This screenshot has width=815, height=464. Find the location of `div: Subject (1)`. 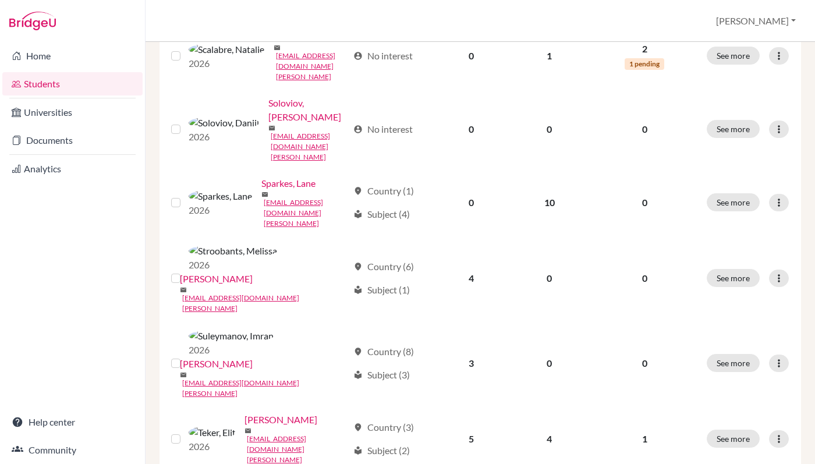

div: Subject (1) is located at coordinates (381, 290).